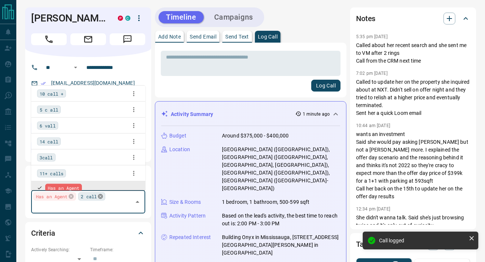 This screenshot has width=485, height=262. What do you see at coordinates (237, 37) in the screenshot?
I see `p: Send Text` at bounding box center [237, 37].